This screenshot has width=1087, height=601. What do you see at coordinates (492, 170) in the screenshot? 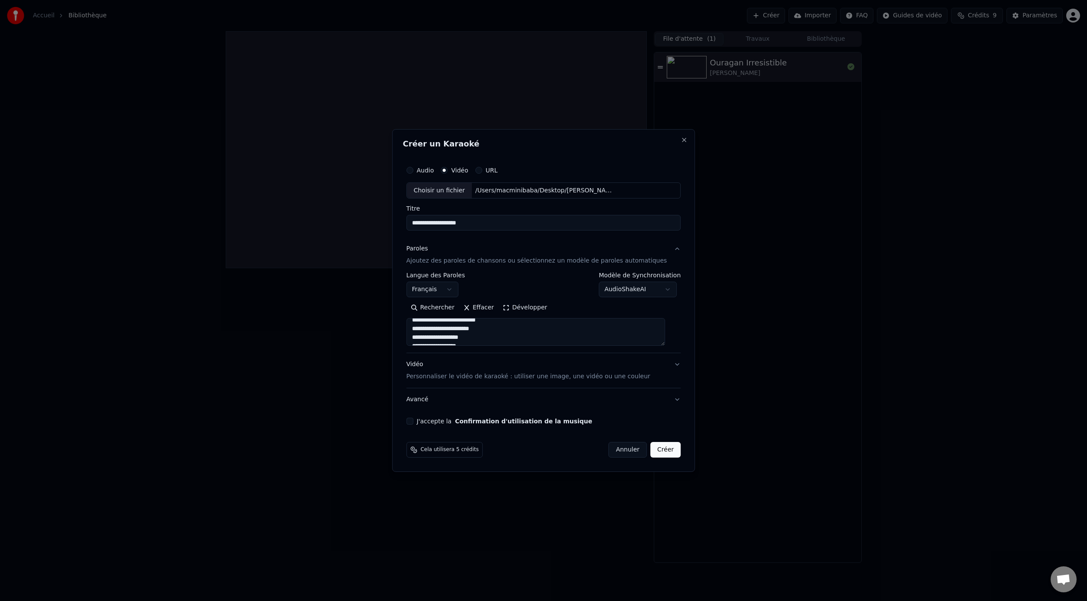
I see `label: URL` at bounding box center [492, 170].